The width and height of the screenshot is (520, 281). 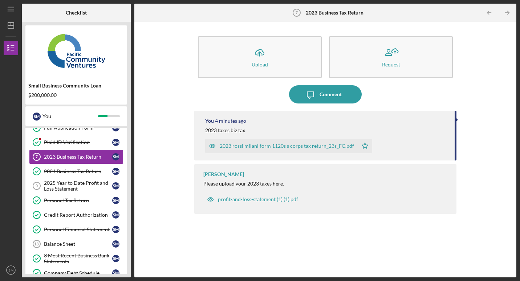 What do you see at coordinates (76, 259) in the screenshot?
I see `a: 3 Most Recent Business Bank StatementsSM` at bounding box center [76, 259].